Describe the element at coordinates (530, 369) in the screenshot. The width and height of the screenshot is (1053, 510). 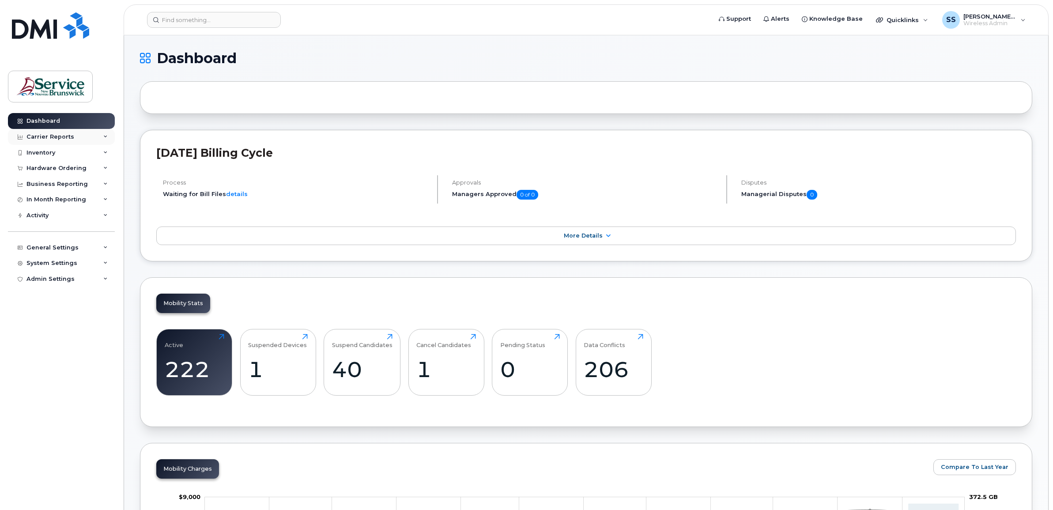
I see `div: 0` at that location.